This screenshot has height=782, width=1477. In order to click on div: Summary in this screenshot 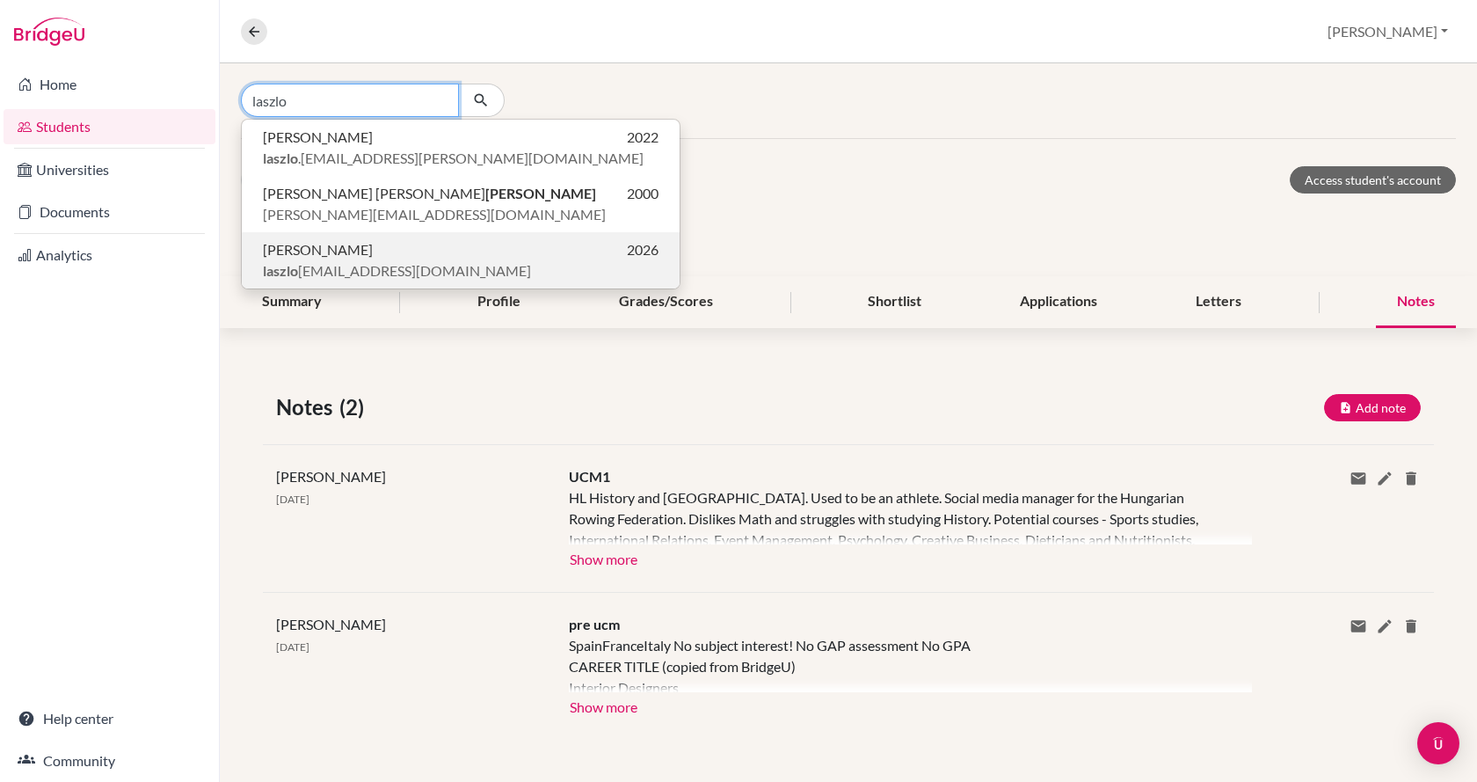, I will do `click(292, 302)`.